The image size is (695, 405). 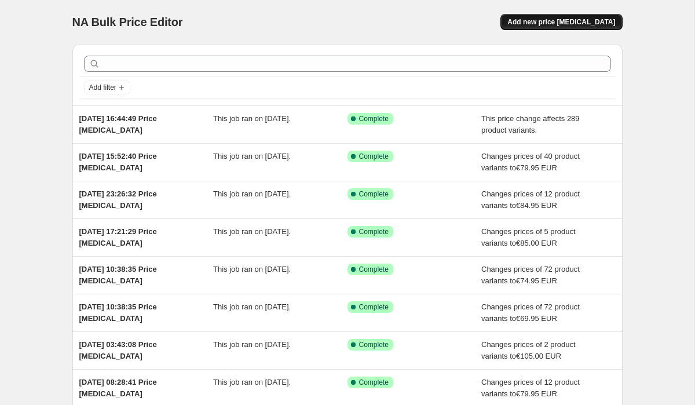 What do you see at coordinates (127, 22) in the screenshot?
I see `span: NA Bulk Price Editor` at bounding box center [127, 22].